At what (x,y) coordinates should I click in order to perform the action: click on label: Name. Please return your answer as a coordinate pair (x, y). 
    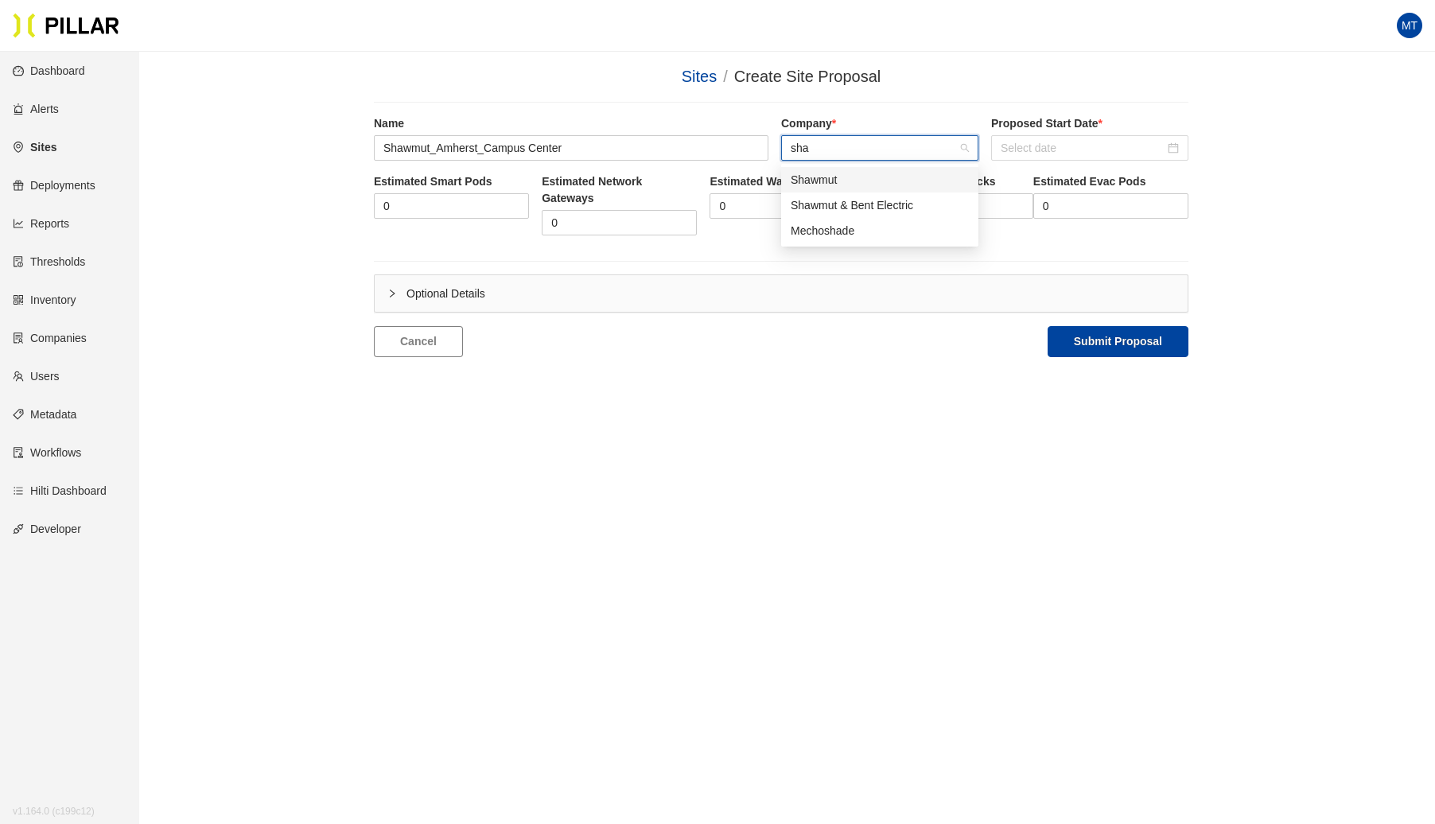
    Looking at the image, I should click on (571, 123).